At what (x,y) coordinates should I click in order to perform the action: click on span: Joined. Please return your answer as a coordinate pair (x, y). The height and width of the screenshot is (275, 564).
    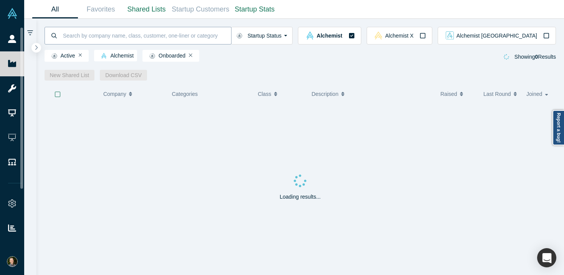
    Looking at the image, I should click on (534, 94).